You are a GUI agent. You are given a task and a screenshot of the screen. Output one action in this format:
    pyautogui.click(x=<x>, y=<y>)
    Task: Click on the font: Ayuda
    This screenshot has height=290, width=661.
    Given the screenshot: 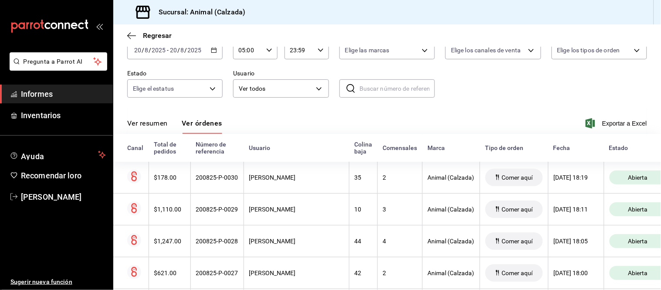 What is the action you would take?
    pyautogui.click(x=33, y=156)
    